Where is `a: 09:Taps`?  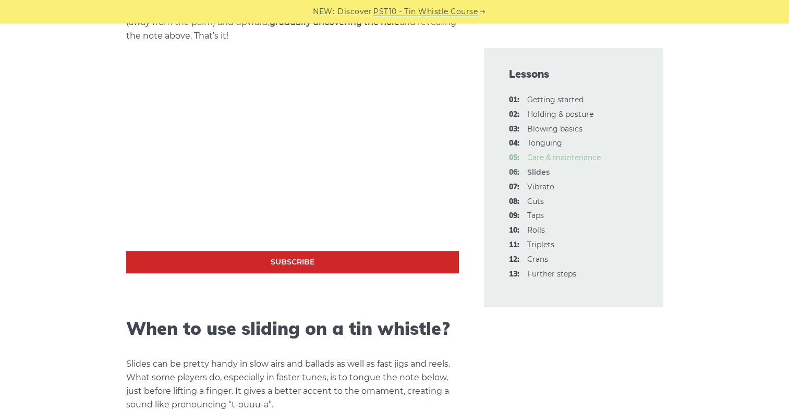
a: 09:Taps is located at coordinates (535, 215).